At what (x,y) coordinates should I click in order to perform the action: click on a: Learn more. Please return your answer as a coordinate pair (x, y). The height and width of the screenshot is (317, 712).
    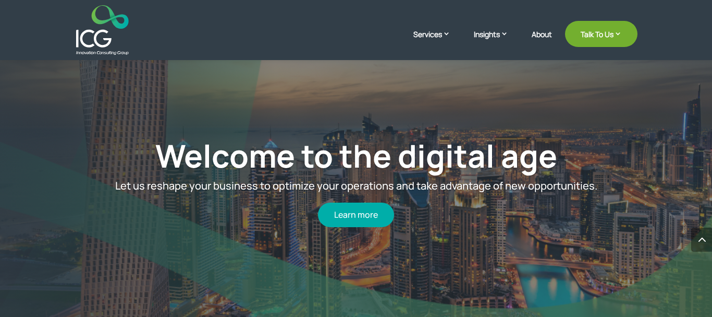
    Looking at the image, I should click on (356, 214).